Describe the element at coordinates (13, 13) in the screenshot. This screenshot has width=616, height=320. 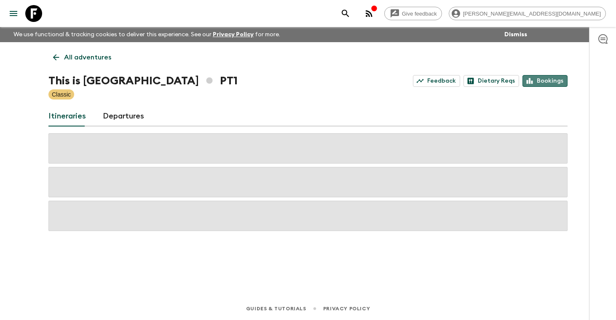
I see `button: menu` at that location.